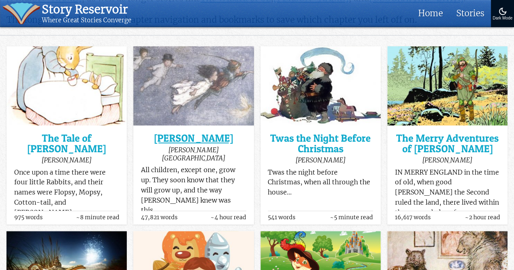  Describe the element at coordinates (320, 183) in the screenshot. I see `p: Twas the night before Christmas, when all through the house…` at that location.